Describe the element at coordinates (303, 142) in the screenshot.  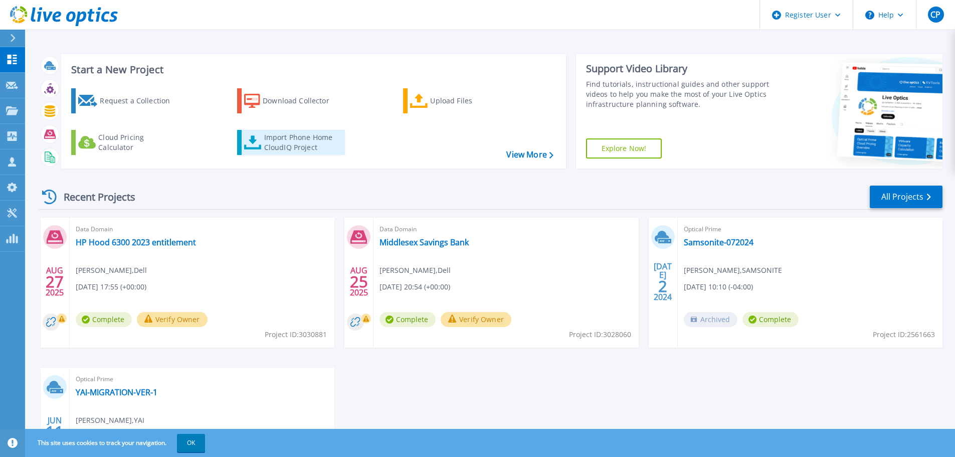
I see `div: Import Phone Home CloudIQ Project` at that location.